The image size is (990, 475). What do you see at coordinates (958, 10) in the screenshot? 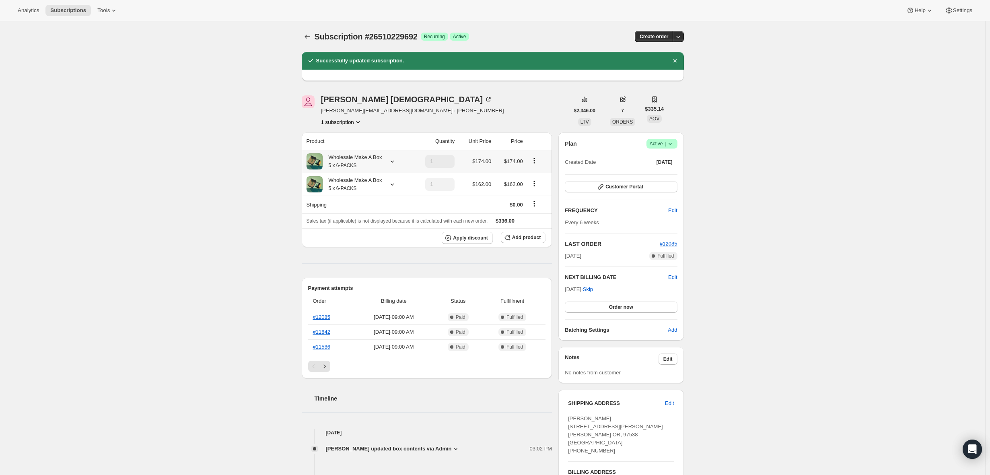
I see `button: Settings` at bounding box center [958, 10].